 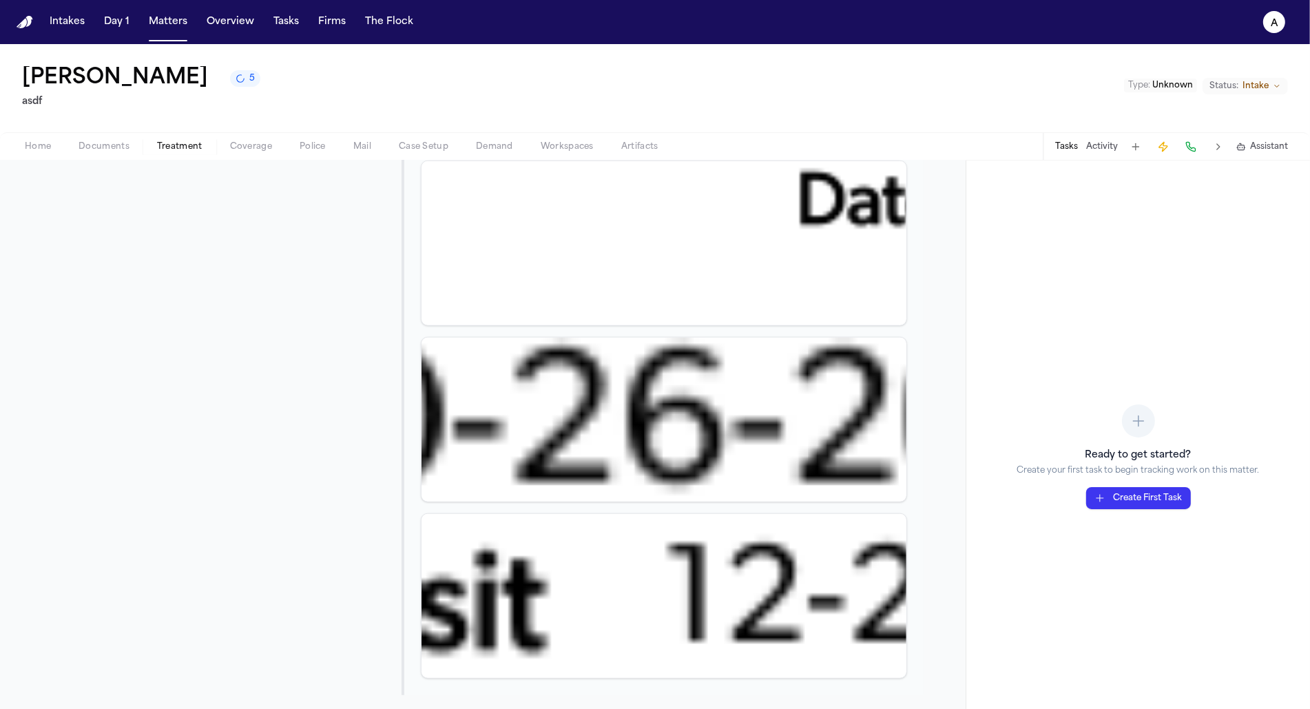 What do you see at coordinates (664, 596) in the screenshot?
I see `img: Document section 10` at bounding box center [664, 596].